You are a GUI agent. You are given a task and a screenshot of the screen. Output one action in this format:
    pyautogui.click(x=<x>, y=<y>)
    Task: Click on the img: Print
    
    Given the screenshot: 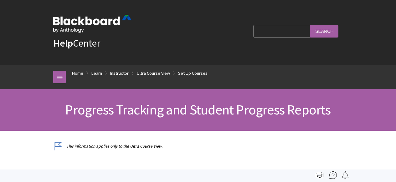 What is the action you would take?
    pyautogui.click(x=319, y=175)
    